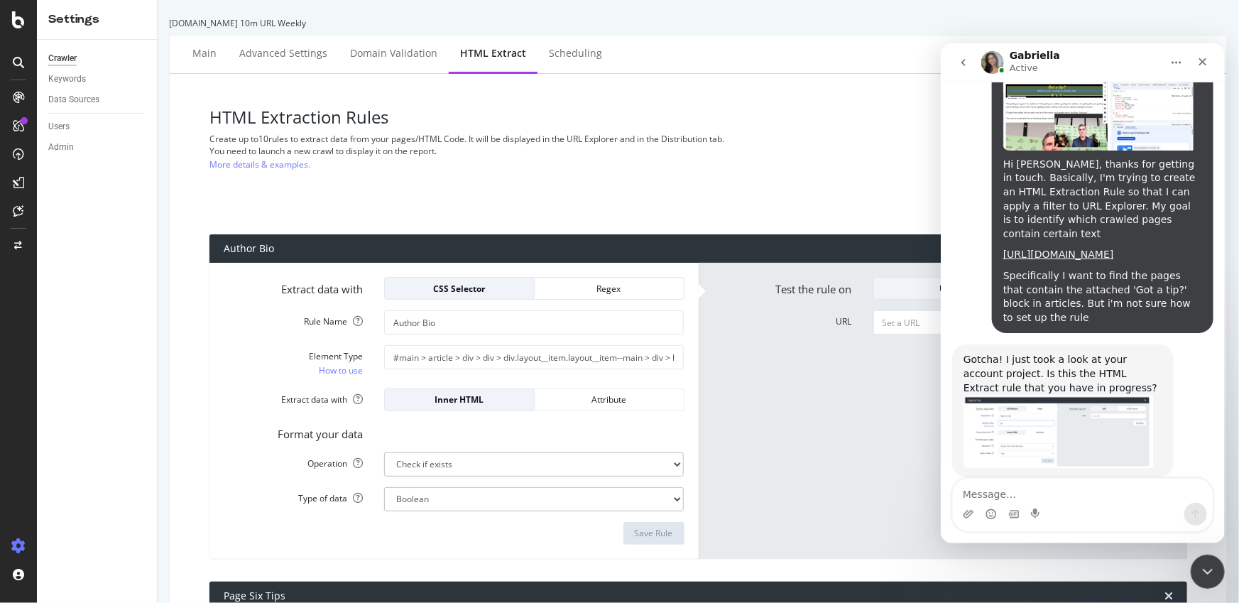  What do you see at coordinates (97, 99) in the screenshot?
I see `a: Data Sources` at bounding box center [97, 99].